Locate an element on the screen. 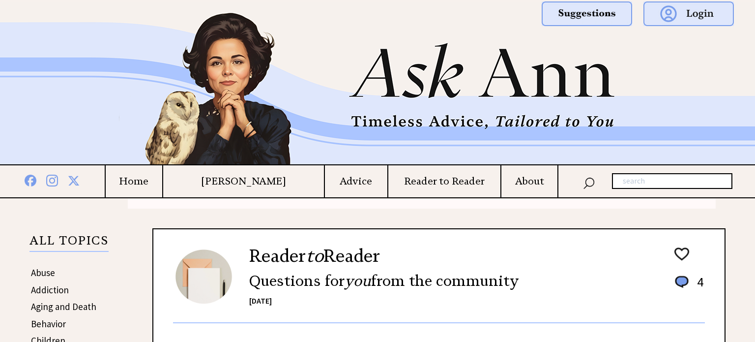 This screenshot has height=342, width=755. h4: Advice is located at coordinates (356, 181).